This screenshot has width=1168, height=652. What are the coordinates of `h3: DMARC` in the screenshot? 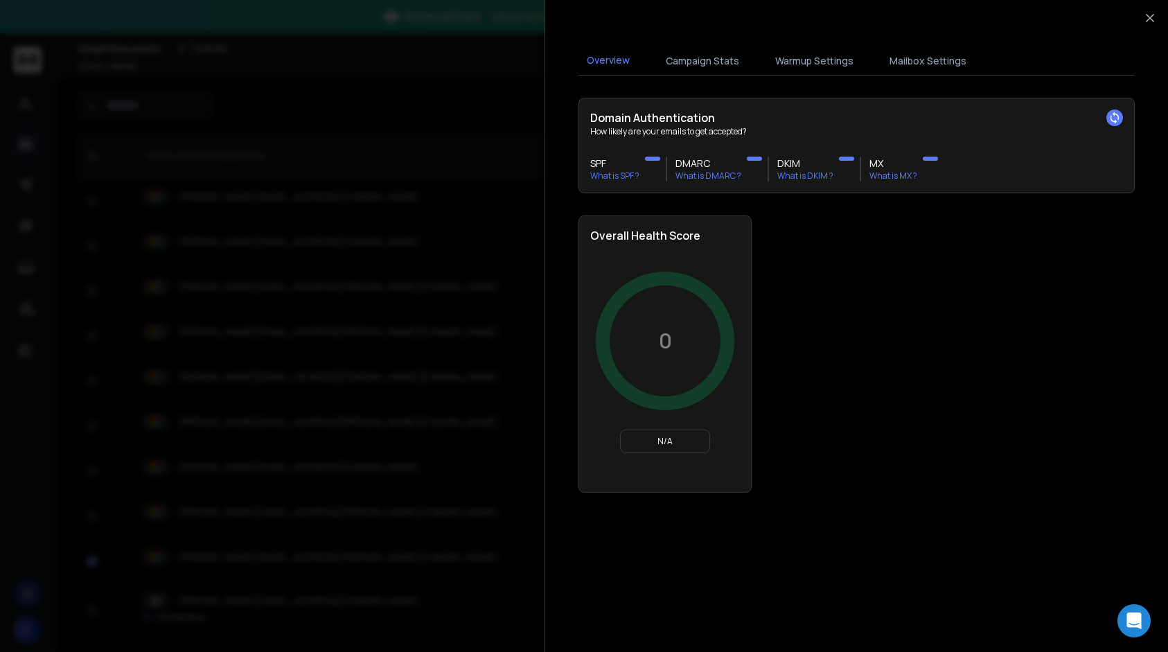 It's located at (708, 163).